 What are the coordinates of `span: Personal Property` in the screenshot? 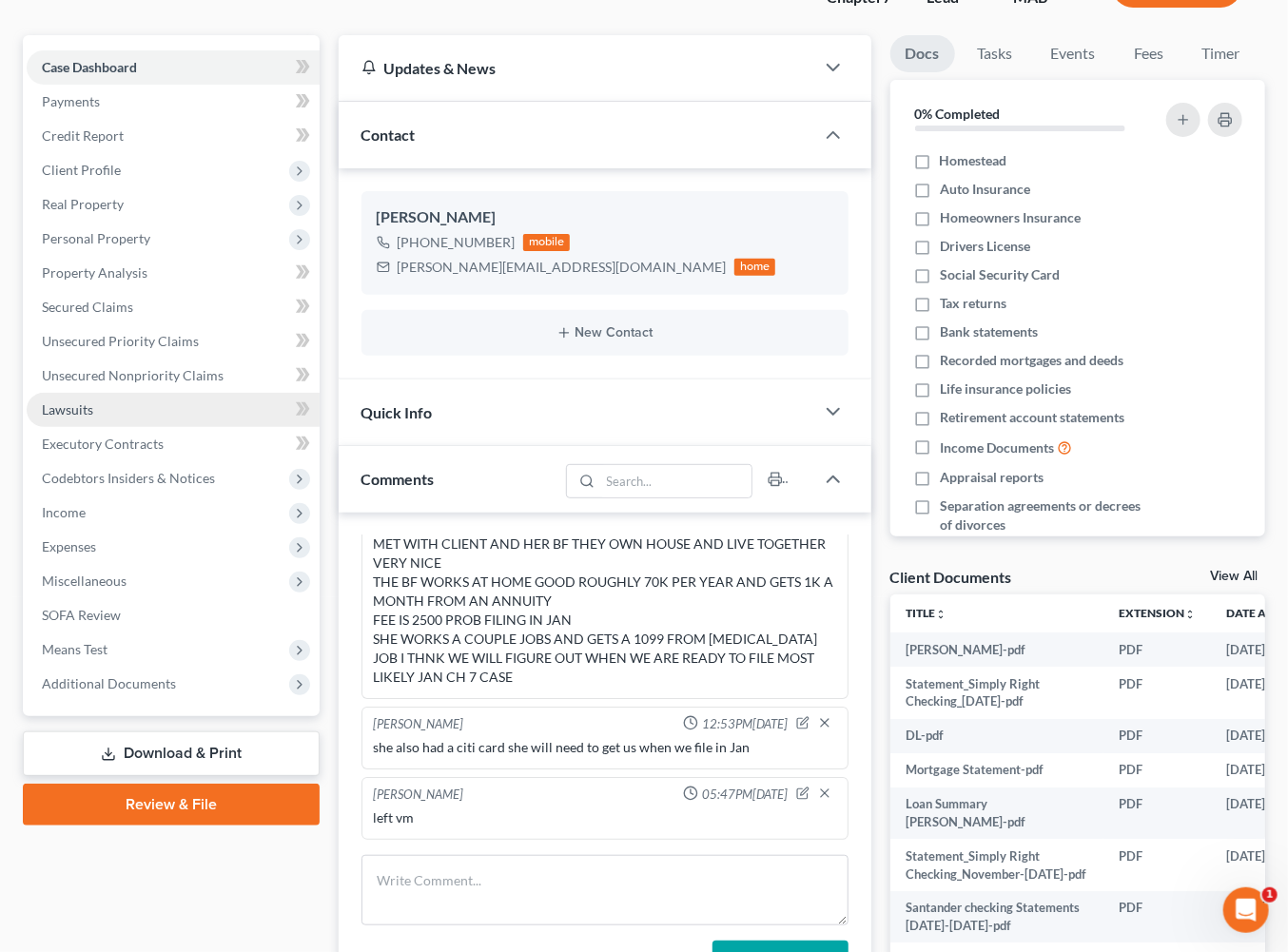 It's located at (97, 238).